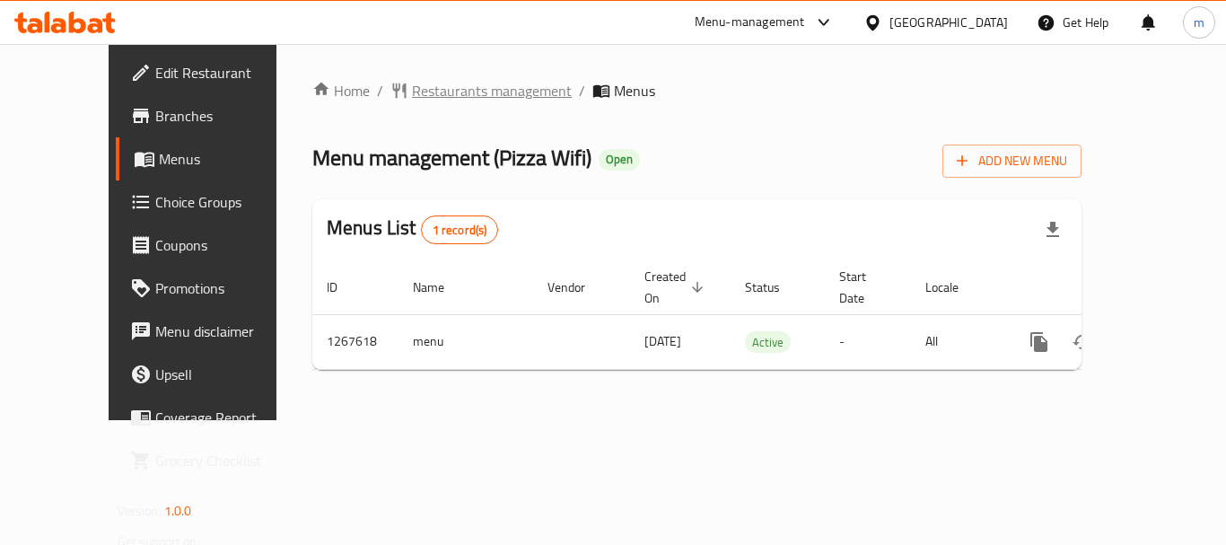 The image size is (1226, 545). Describe the element at coordinates (677, 287) in the screenshot. I see `span: Created On` at that location.